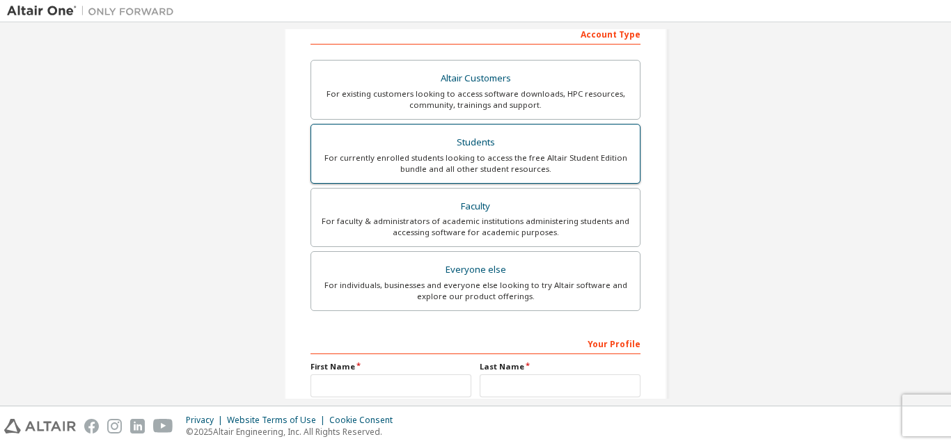 The width and height of the screenshot is (951, 446). Describe the element at coordinates (476, 143) in the screenshot. I see `div: Students` at that location.